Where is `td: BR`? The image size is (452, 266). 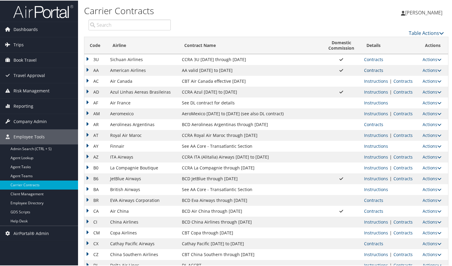
td: BR is located at coordinates (96, 199).